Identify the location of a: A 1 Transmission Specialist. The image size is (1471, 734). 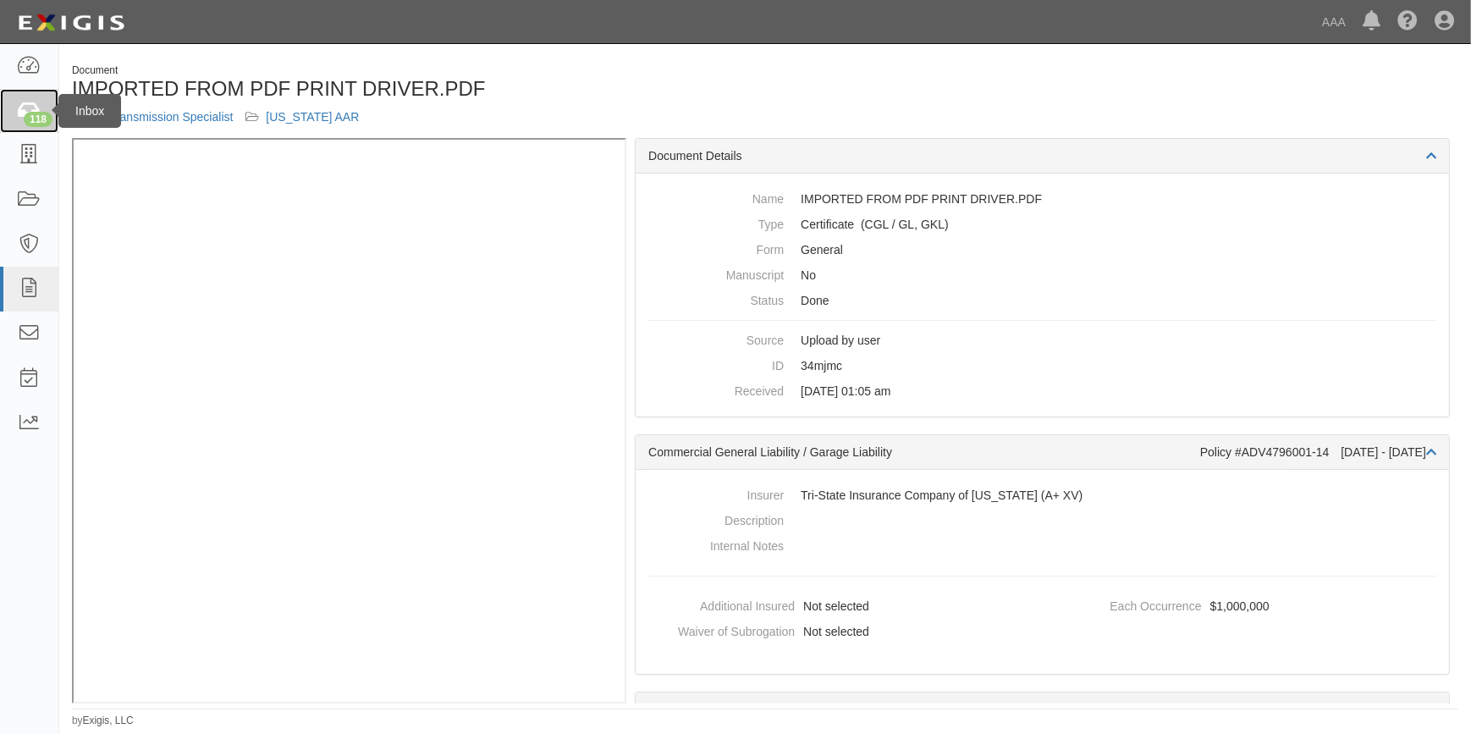
(161, 117).